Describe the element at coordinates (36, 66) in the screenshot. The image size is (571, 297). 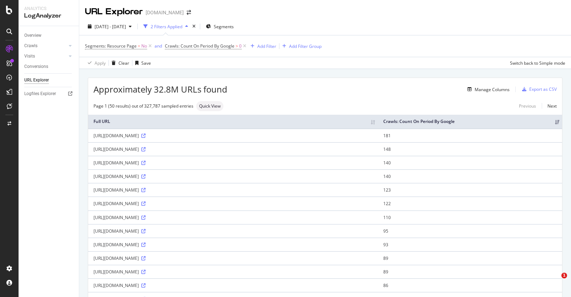
I see `div: Conversions` at that location.